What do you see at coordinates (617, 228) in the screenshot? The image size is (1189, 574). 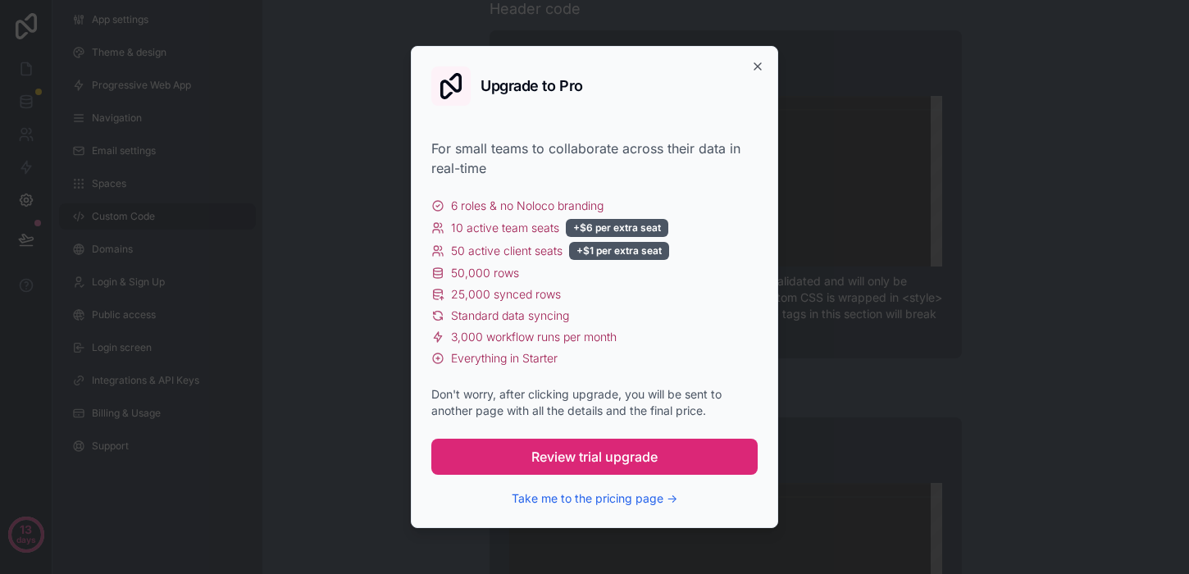 I see `div: +$6 per extra seat` at bounding box center [617, 228].